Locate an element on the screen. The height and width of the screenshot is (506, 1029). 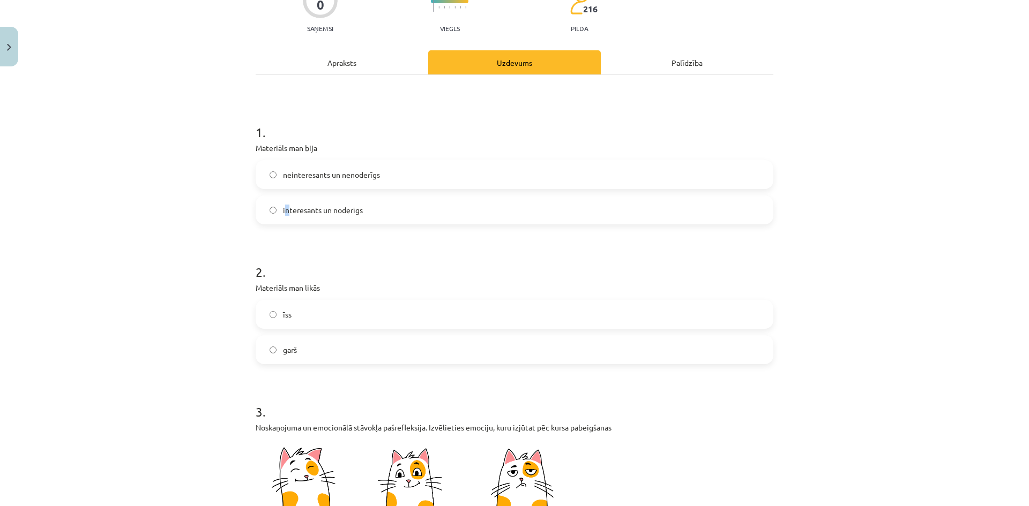
div: Palīdzība is located at coordinates (687, 62).